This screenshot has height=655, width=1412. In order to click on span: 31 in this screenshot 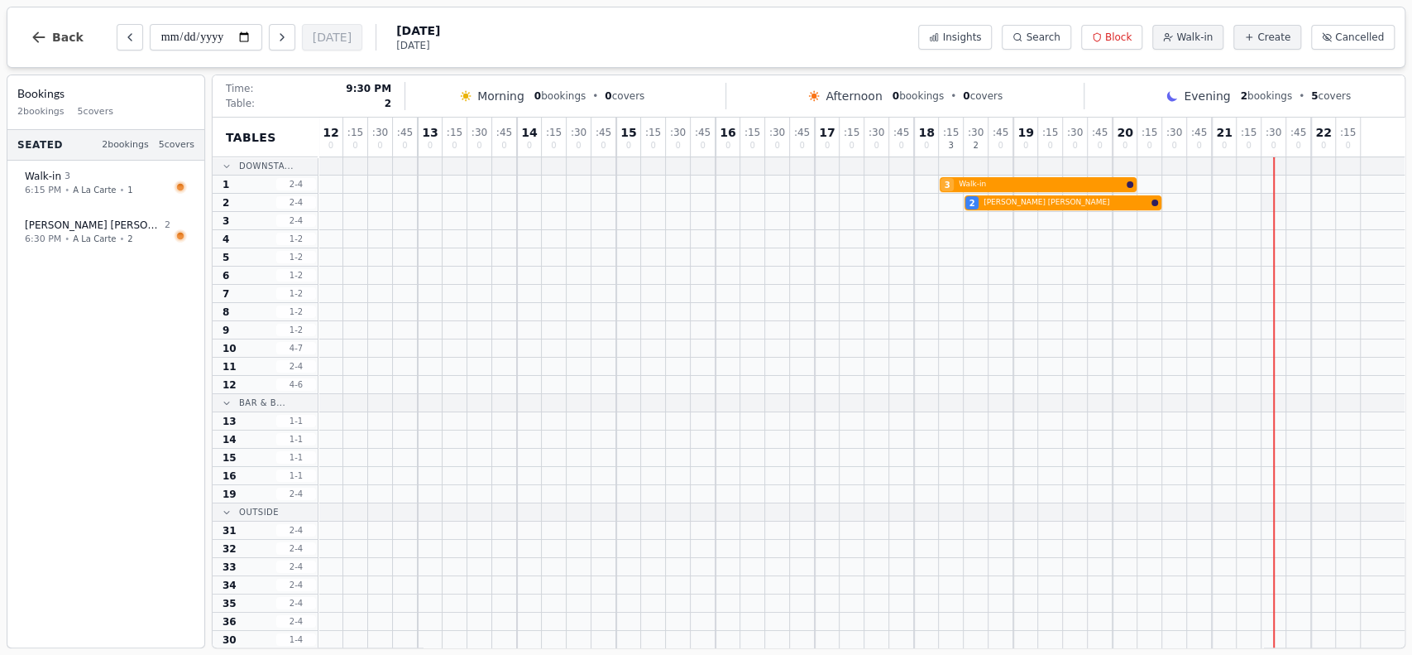, I will do `click(229, 530)`.